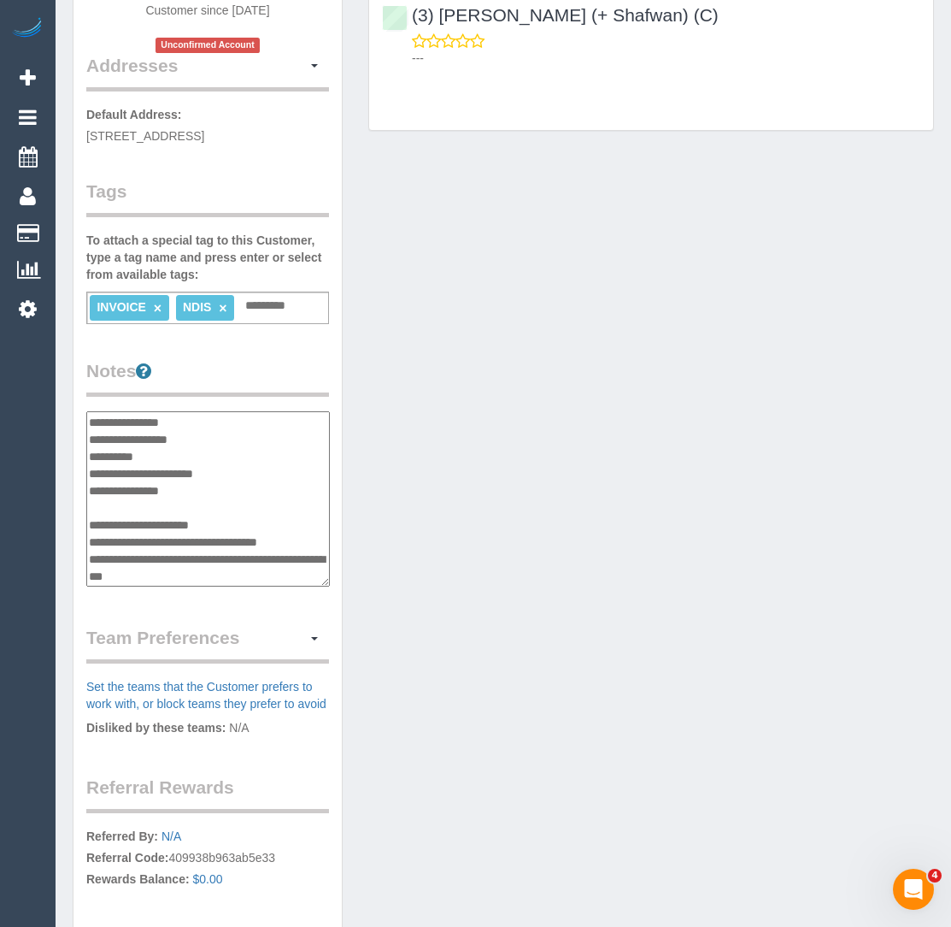 This screenshot has height=927, width=951. I want to click on span: Unconfirmed Account, so click(208, 44).